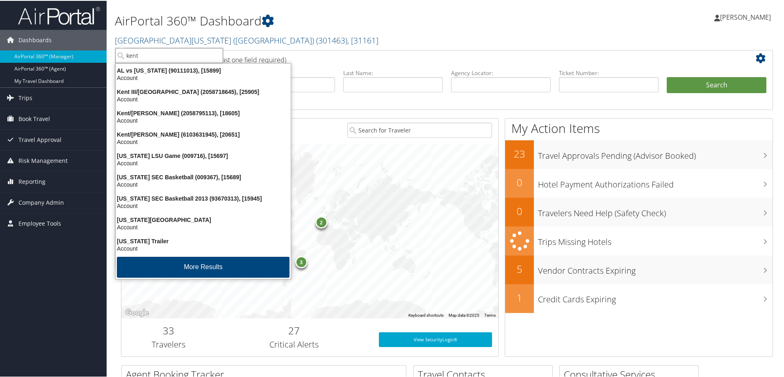 The width and height of the screenshot is (784, 377). What do you see at coordinates (655, 296) in the screenshot?
I see `h3: Credit Cards Expiring` at bounding box center [655, 296].